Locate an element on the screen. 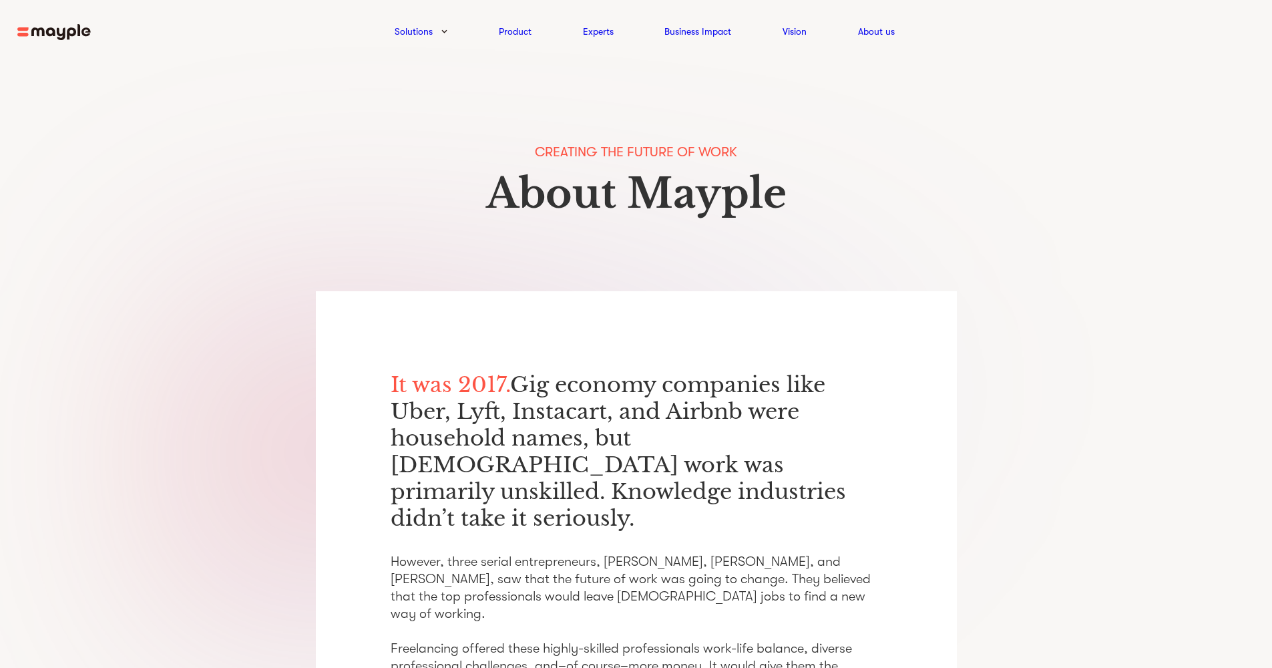 This screenshot has height=668, width=1272. a: Business Impact is located at coordinates (698, 31).